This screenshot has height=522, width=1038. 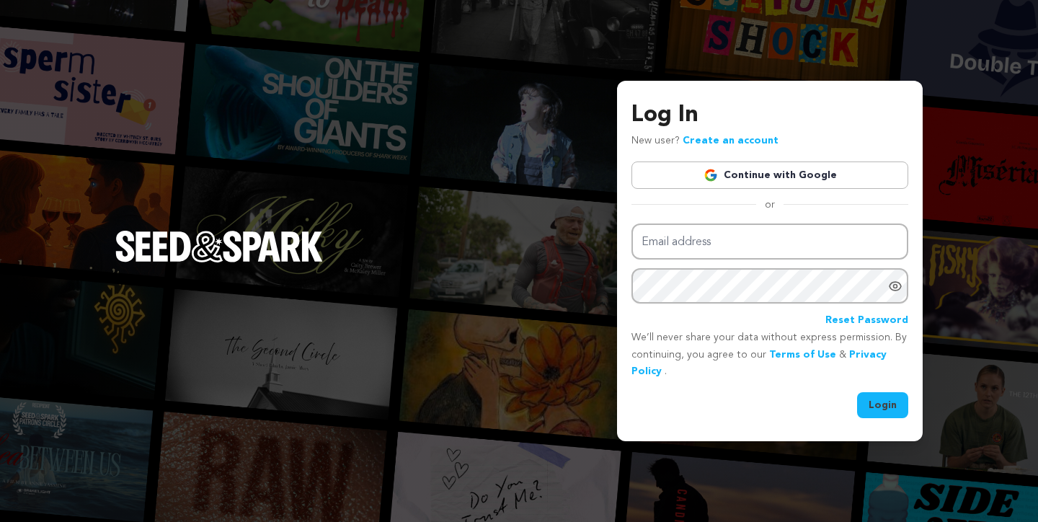 What do you see at coordinates (730, 141) in the screenshot?
I see `a: Create an account` at bounding box center [730, 141].